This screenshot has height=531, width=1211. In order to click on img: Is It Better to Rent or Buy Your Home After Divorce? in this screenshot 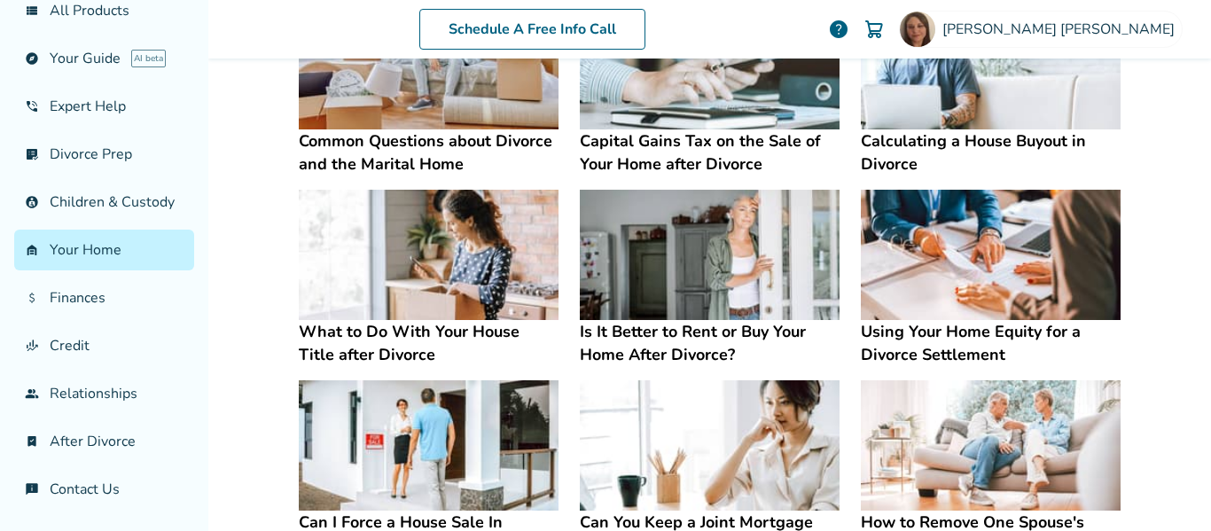, I will do `click(709, 254)`.